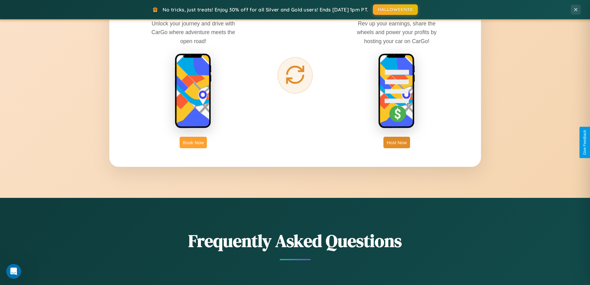 This screenshot has width=590, height=285. What do you see at coordinates (396, 142) in the screenshot?
I see `button: Host Now` at bounding box center [396, 142].